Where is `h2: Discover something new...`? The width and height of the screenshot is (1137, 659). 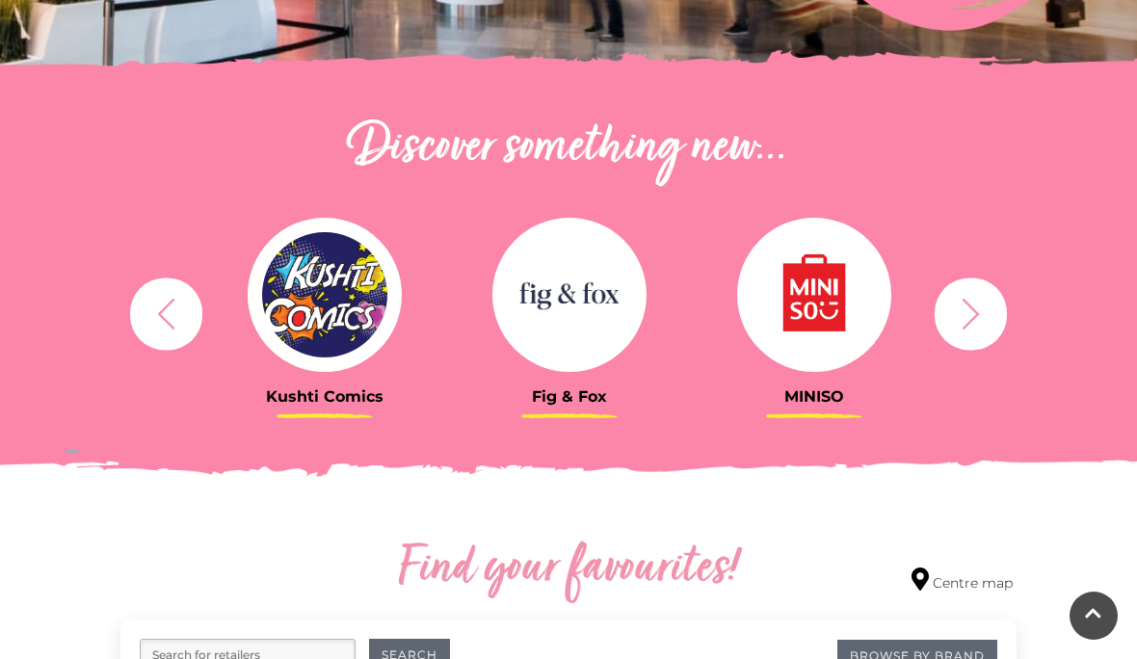
h2: Discover something new... is located at coordinates (569, 148).